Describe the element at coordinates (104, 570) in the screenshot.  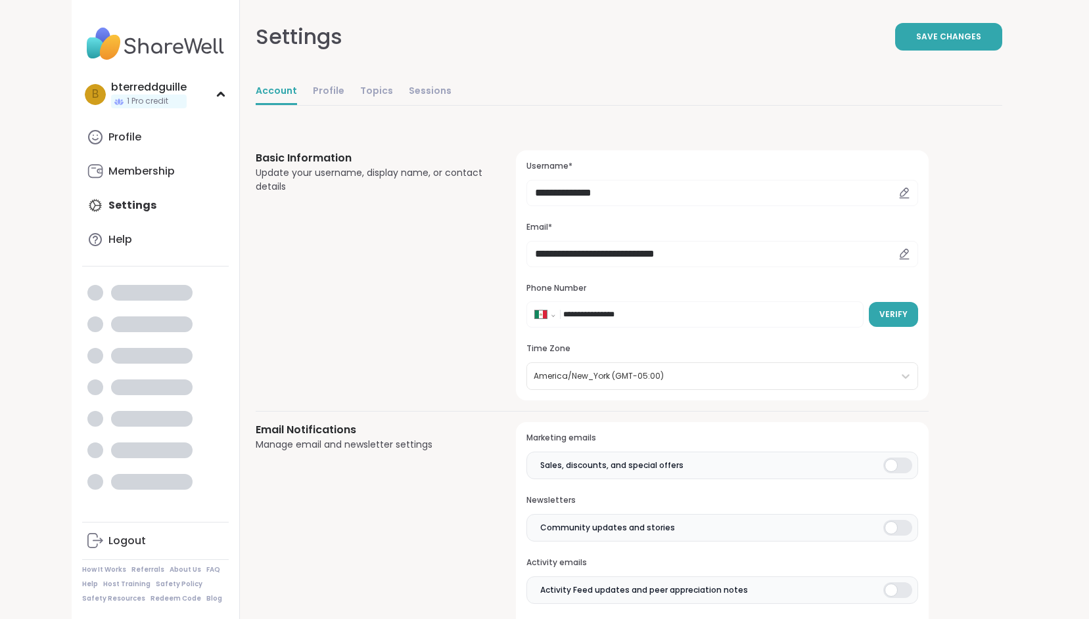
I see `a: How It Works` at that location.